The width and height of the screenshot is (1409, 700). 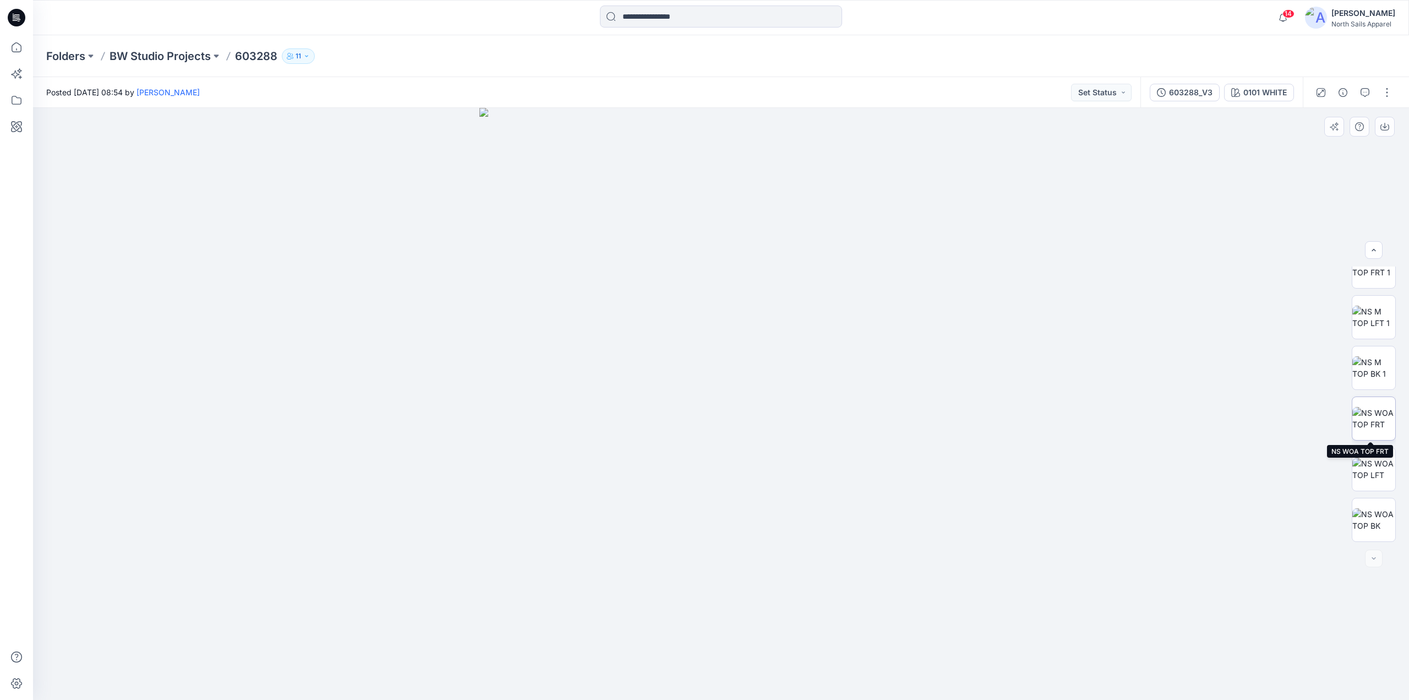 I want to click on button: 0101 WHITE, so click(x=1259, y=92).